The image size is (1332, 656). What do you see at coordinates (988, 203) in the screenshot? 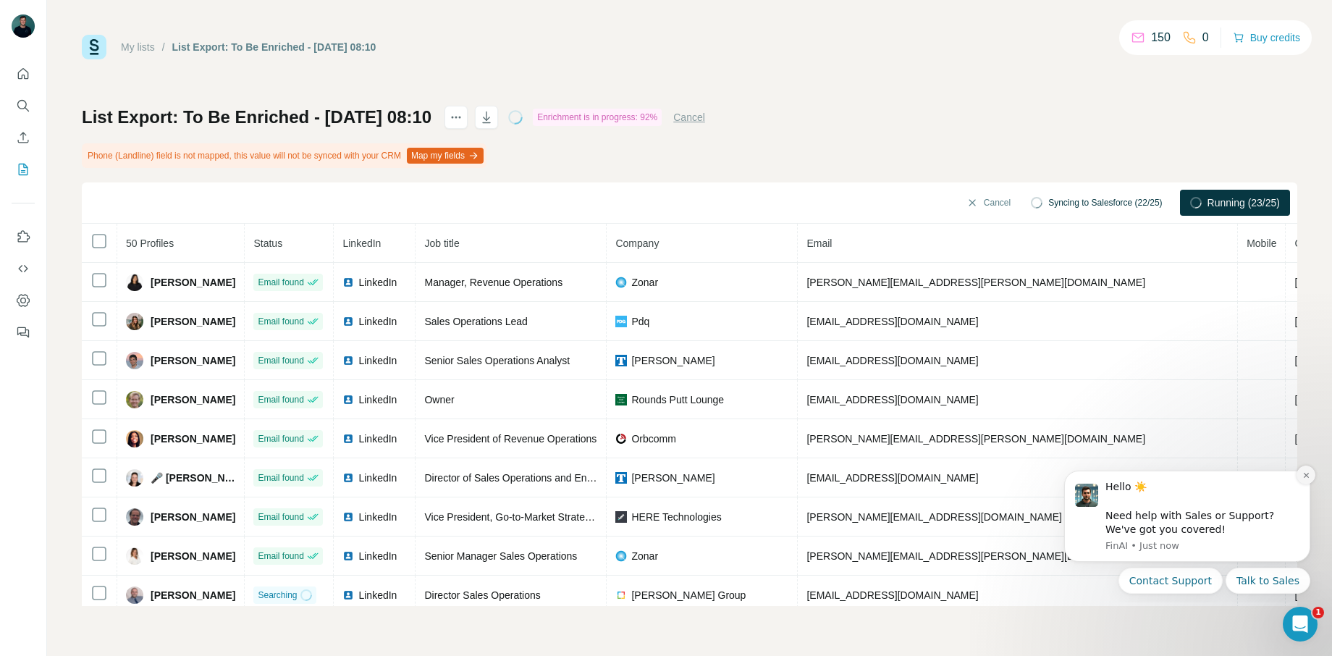
I see `button: Cancel` at bounding box center [988, 203].